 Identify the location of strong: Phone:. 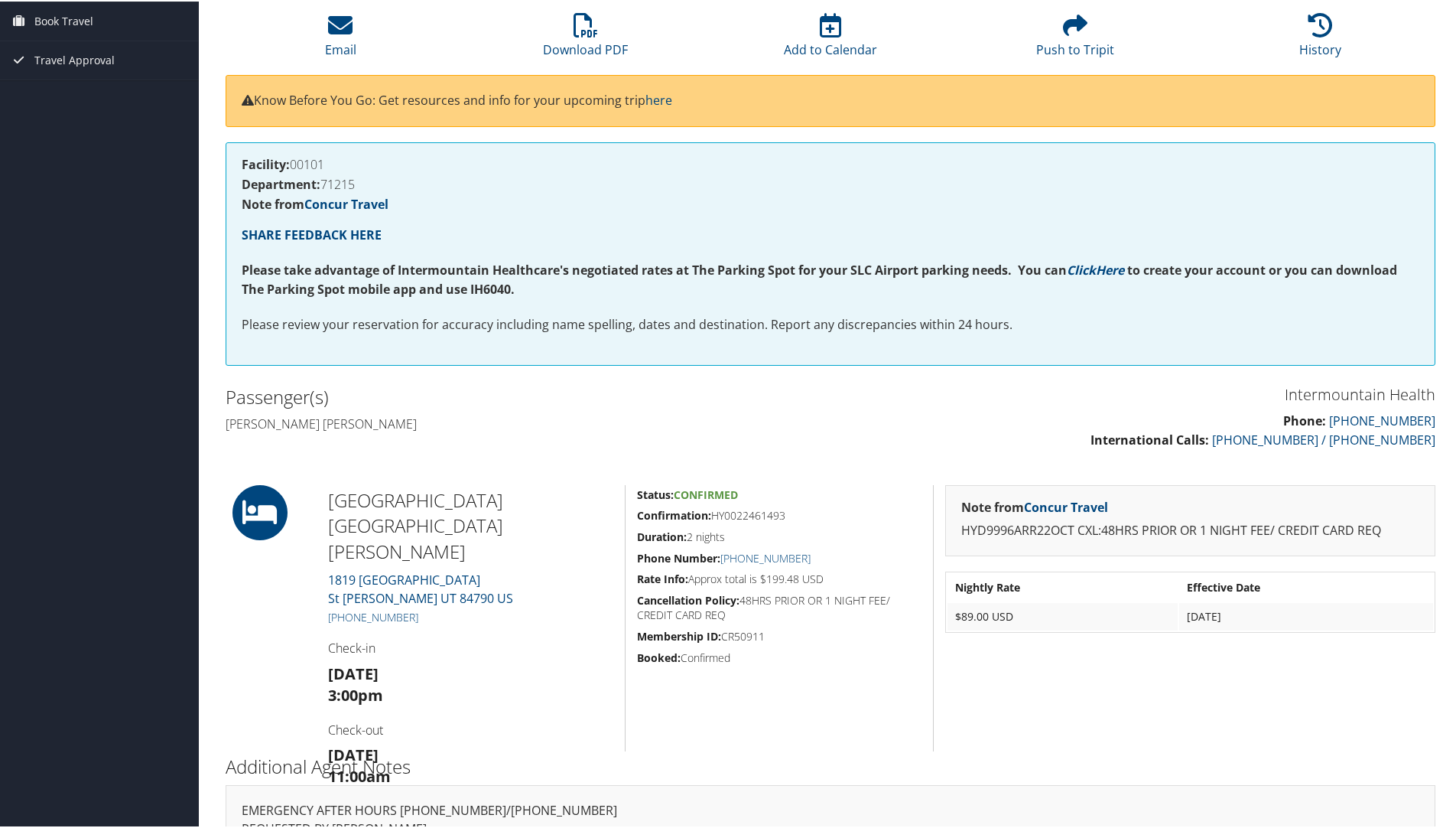
(1305, 419).